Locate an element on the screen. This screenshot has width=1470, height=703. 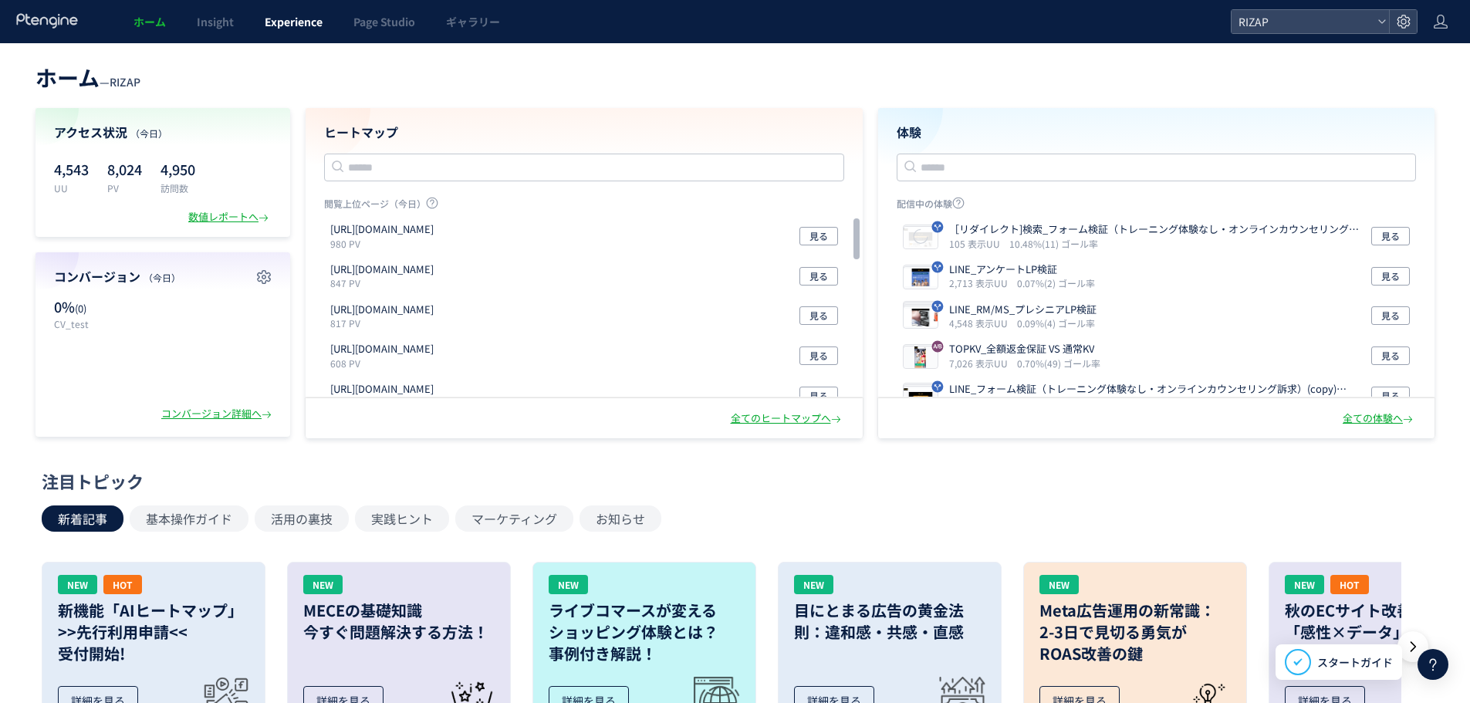
p: https://lp.rizap.jp/lp/guarantee-250826/a is located at coordinates (382, 229).